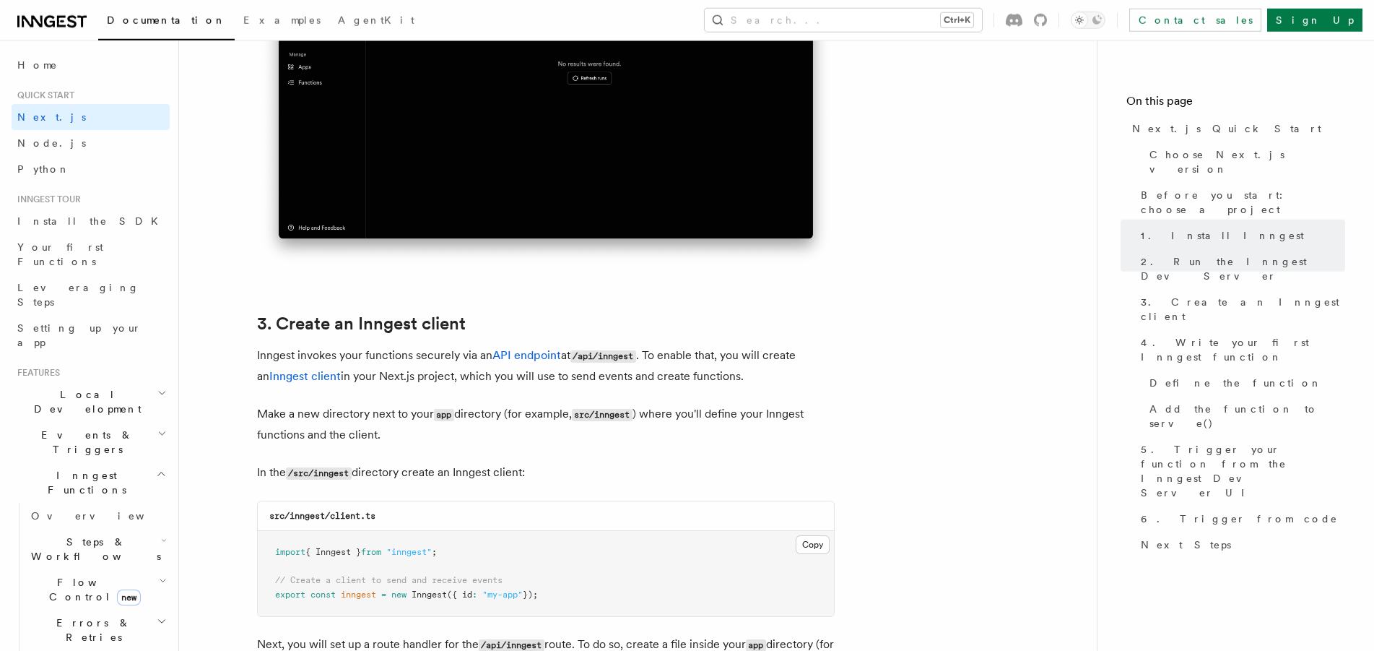 This screenshot has height=651, width=1374. What do you see at coordinates (526, 355) in the screenshot?
I see `a: API endpoint` at bounding box center [526, 355].